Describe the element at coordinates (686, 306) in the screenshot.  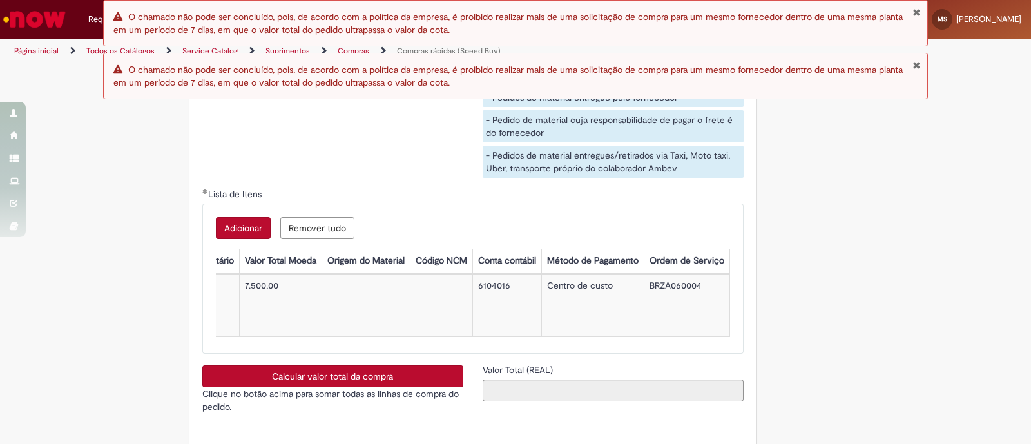
I see `td: BRZA060004` at that location.